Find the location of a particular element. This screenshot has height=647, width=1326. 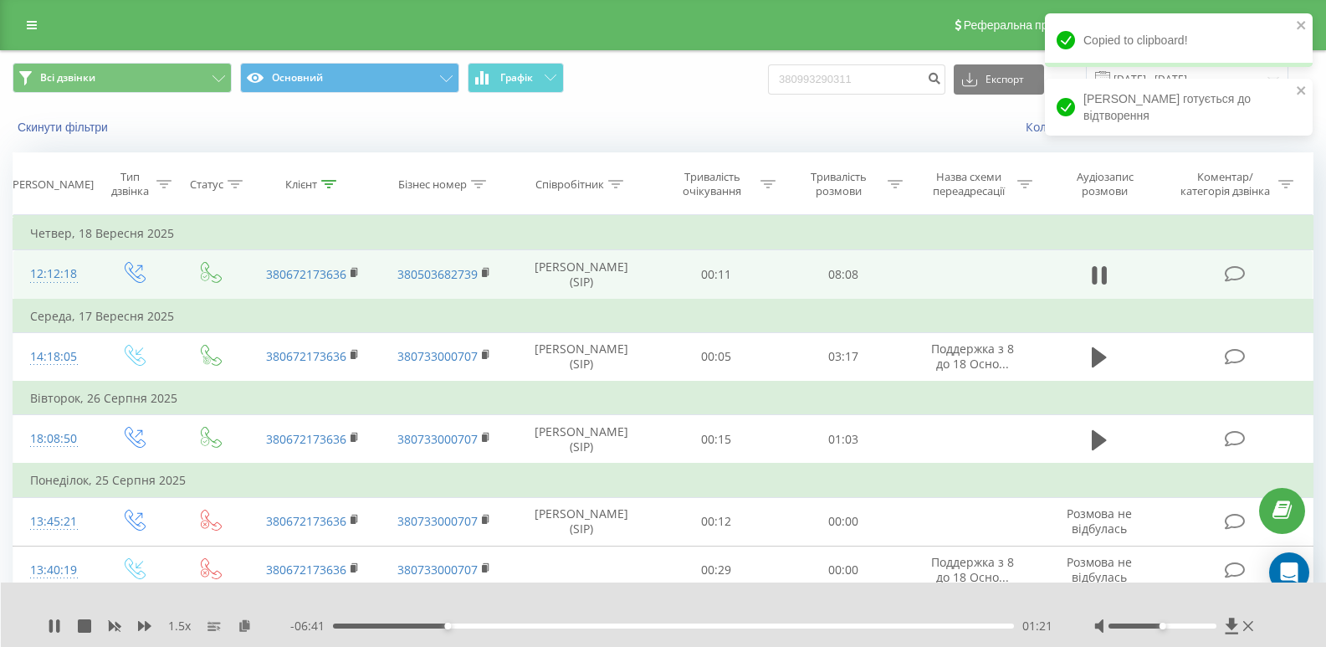

div: Тривалість розмови is located at coordinates (839, 184).